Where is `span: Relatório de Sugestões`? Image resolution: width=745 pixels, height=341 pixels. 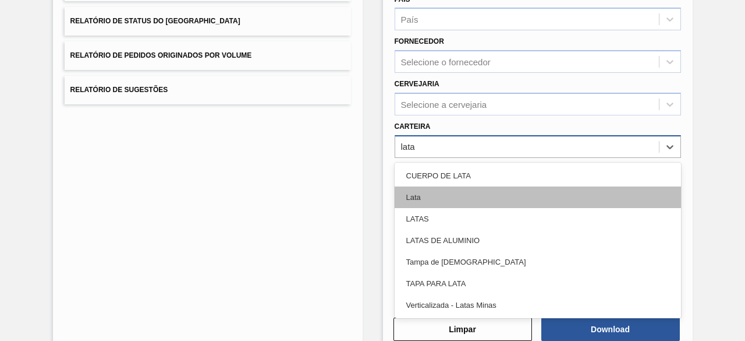 span: Relatório de Sugestões is located at coordinates (119, 90).